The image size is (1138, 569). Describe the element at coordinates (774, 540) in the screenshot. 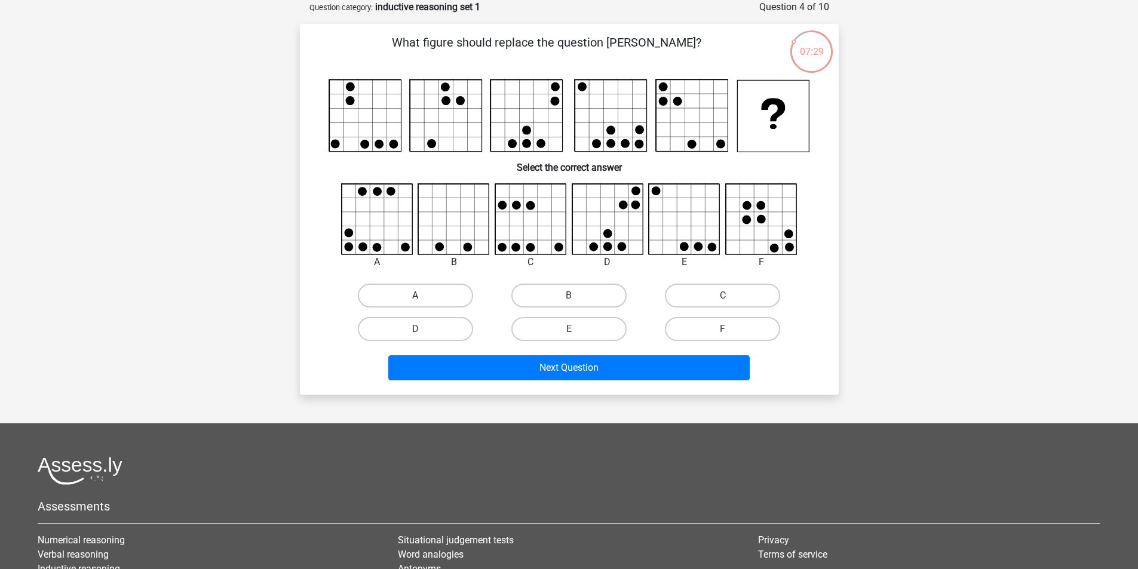

I see `a: Privacy` at that location.